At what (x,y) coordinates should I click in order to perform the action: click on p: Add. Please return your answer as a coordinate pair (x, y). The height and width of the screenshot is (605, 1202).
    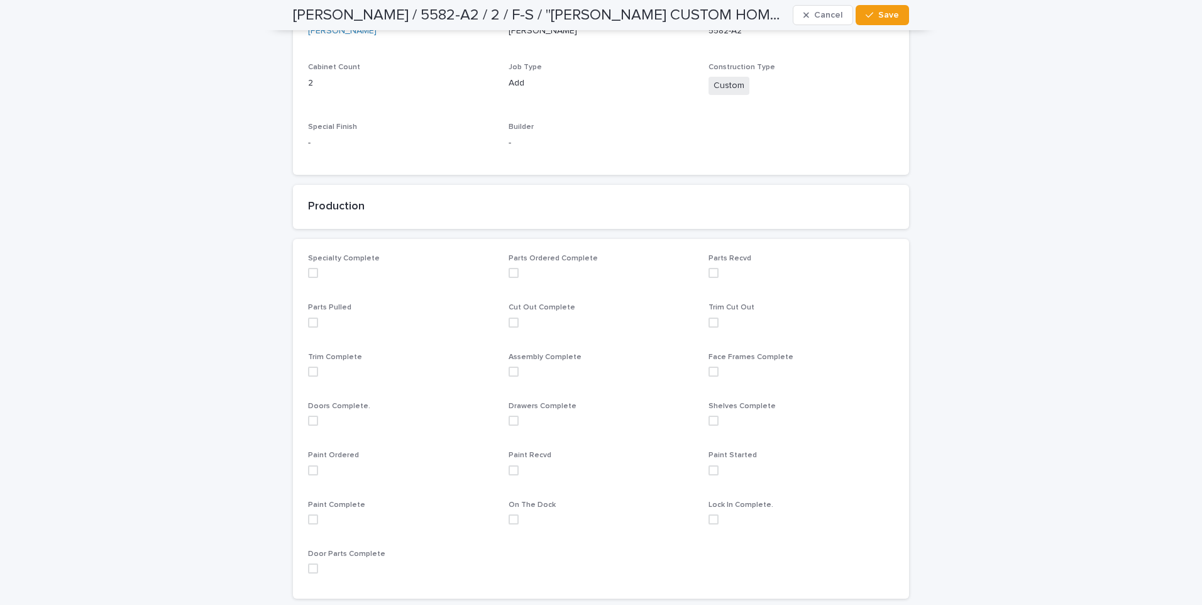
    Looking at the image, I should click on (601, 83).